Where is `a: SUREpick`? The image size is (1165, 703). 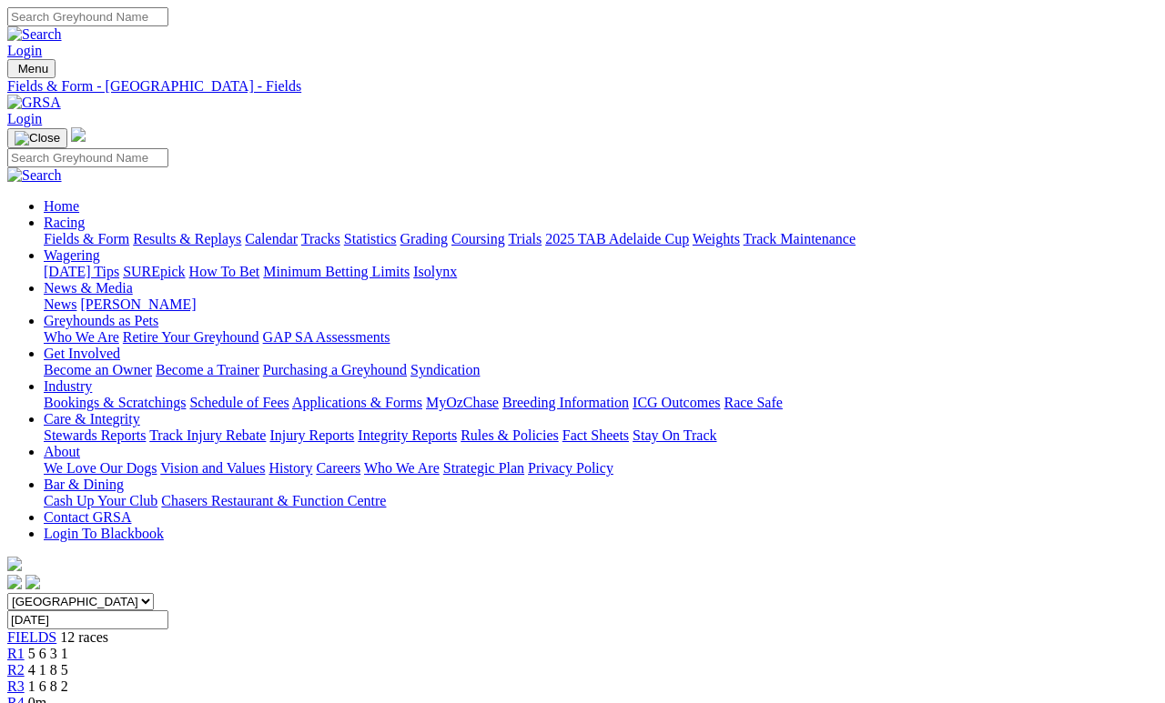
a: SUREpick is located at coordinates (154, 271).